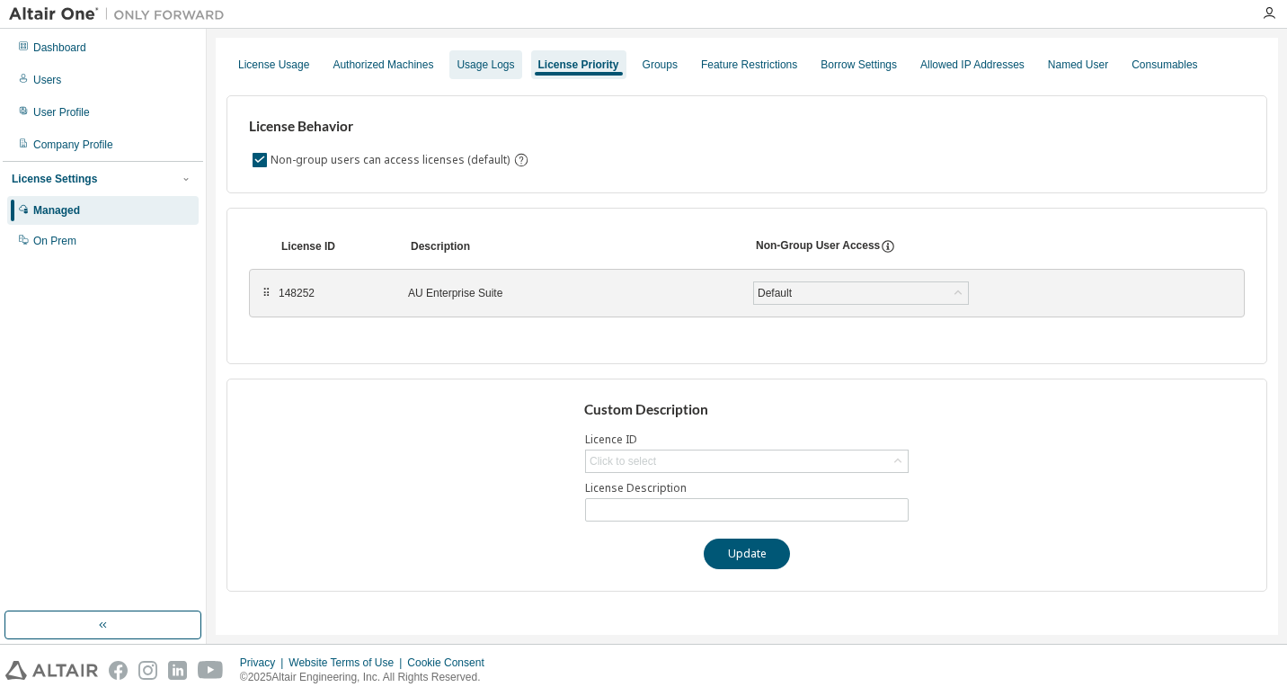  Describe the element at coordinates (332, 293) in the screenshot. I see `div: 148252` at that location.